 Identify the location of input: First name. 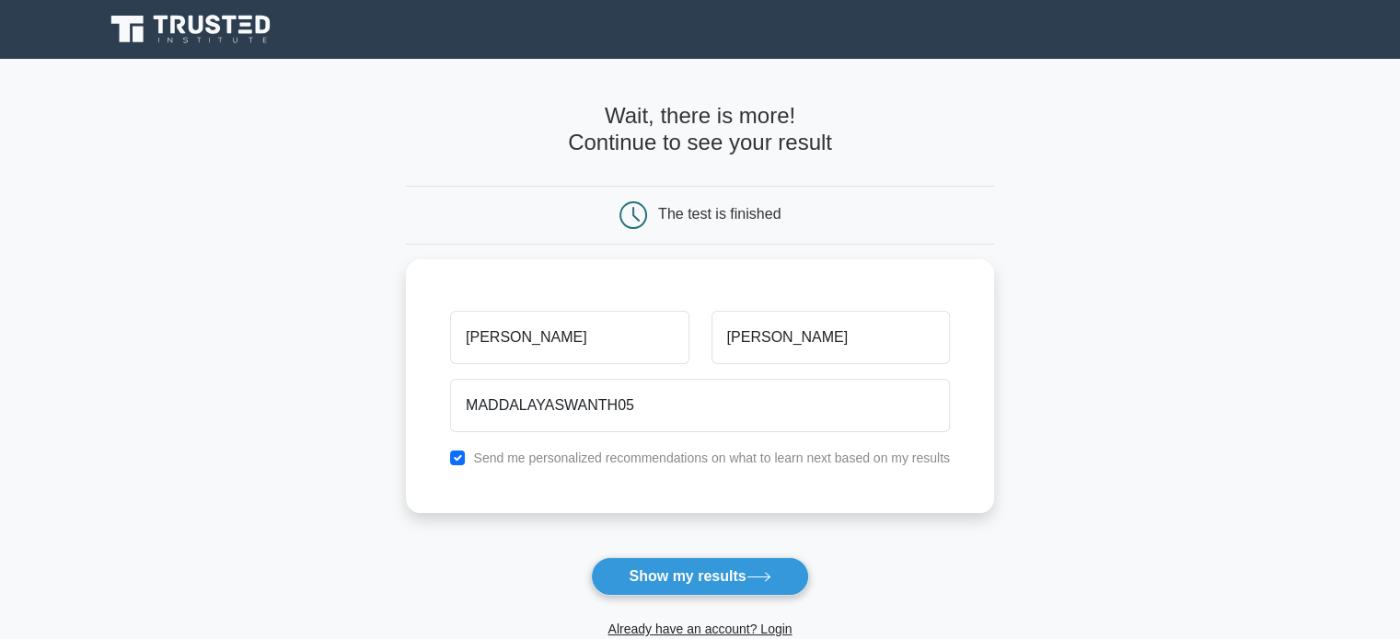
(569, 338).